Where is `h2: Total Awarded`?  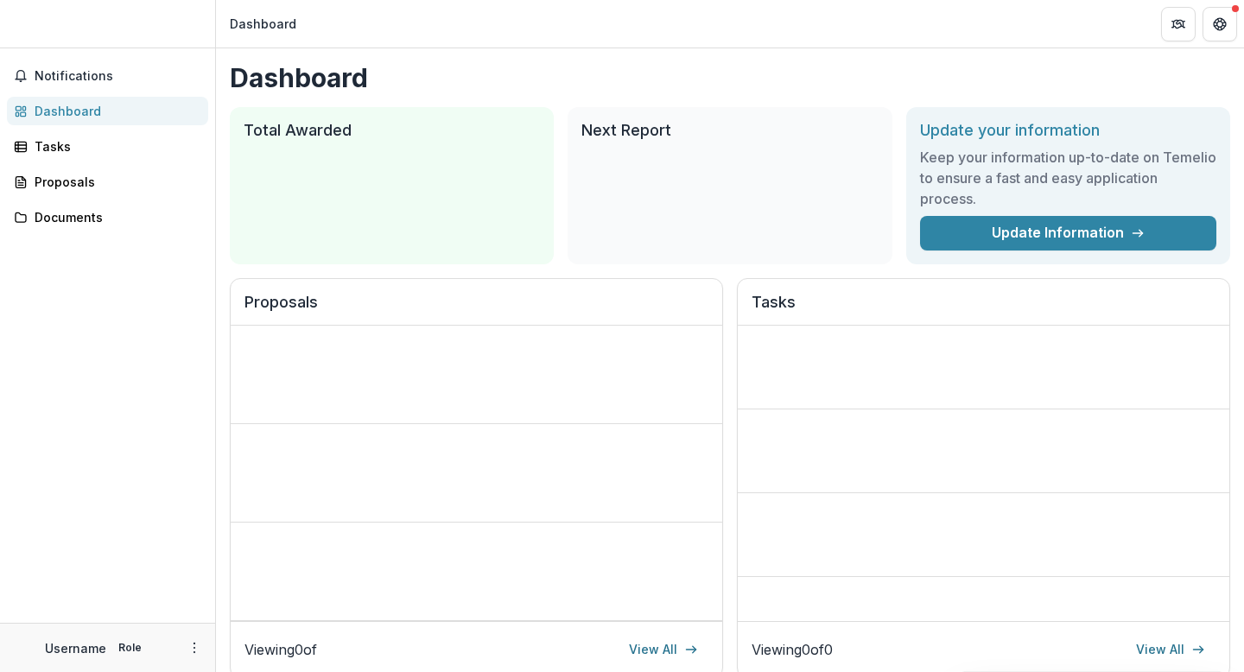
h2: Total Awarded is located at coordinates (391, 130).